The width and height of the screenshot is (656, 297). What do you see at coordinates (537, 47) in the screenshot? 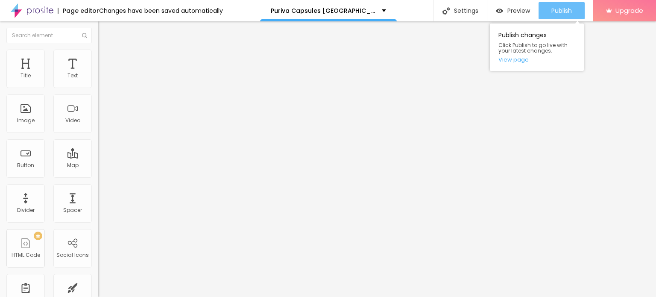
I see `div: Publish changes` at bounding box center [537, 47].